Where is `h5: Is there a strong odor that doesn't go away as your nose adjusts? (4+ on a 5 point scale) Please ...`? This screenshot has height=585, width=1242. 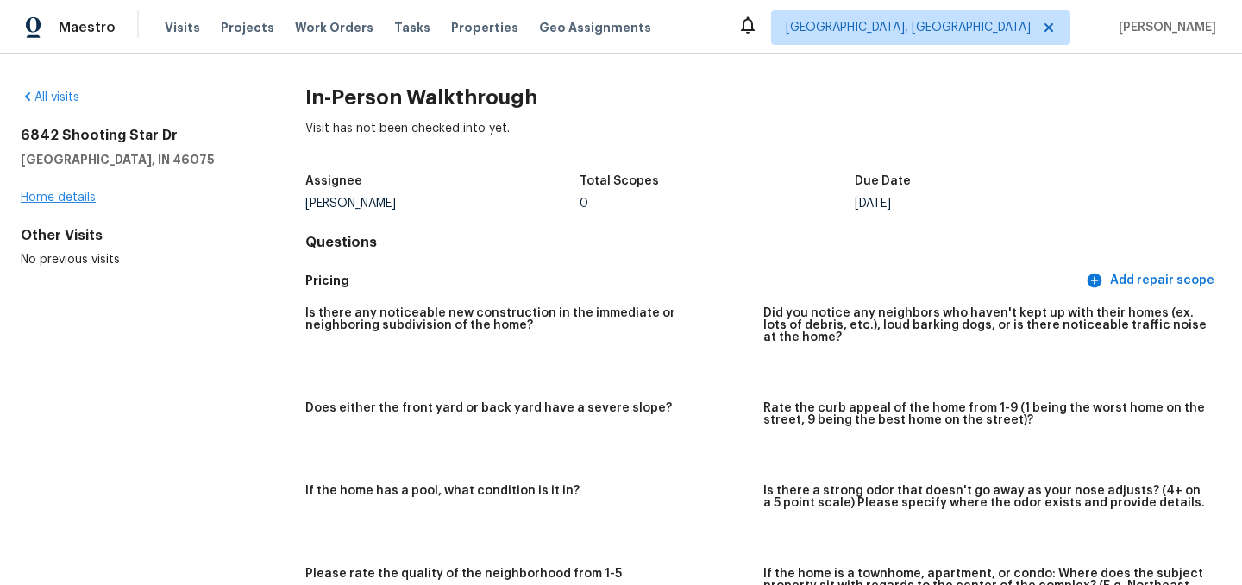 h5: Is there a strong odor that doesn't go away as your nose adjusts? (4+ on a 5 point scale) Please ... is located at coordinates (985, 497).